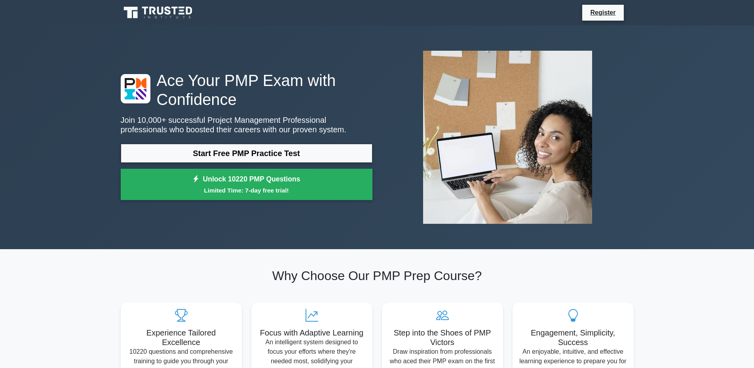  What do you see at coordinates (247, 90) in the screenshot?
I see `h1: Ace Your PMP Exam with Confidence` at bounding box center [247, 90].